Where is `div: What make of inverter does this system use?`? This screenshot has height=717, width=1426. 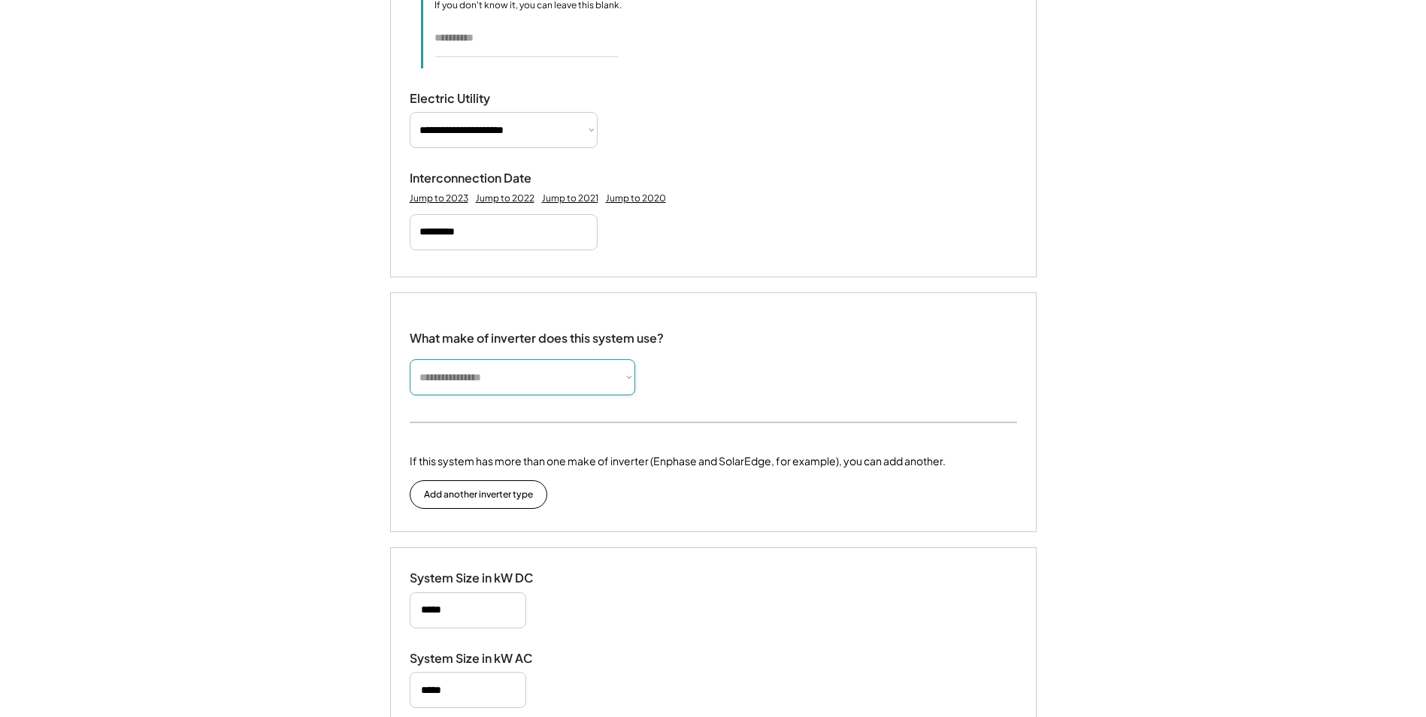 div: What make of inverter does this system use? is located at coordinates (537, 332).